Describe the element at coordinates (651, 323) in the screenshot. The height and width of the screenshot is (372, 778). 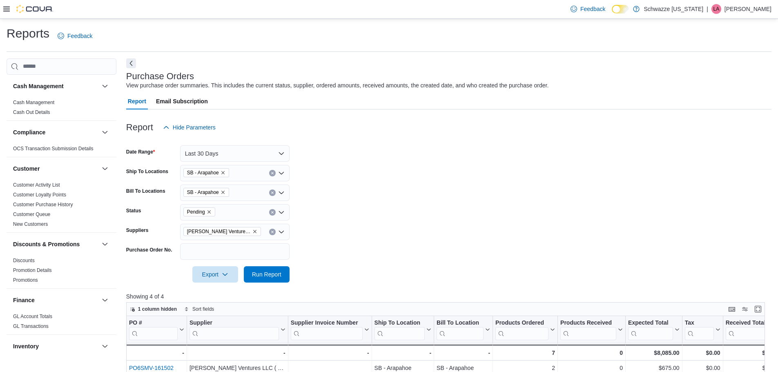
I see `div: Expected Total` at that location.